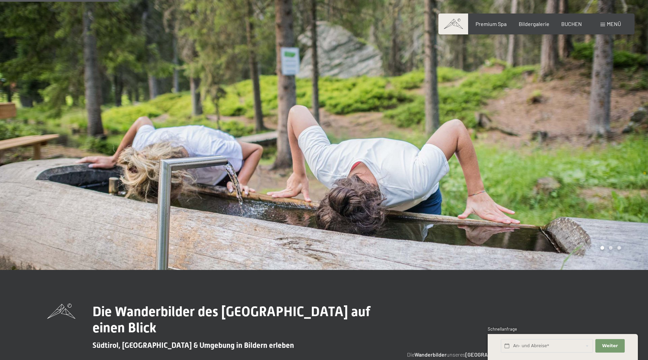  Describe the element at coordinates (571, 24) in the screenshot. I see `a: BUCHEN` at that location.